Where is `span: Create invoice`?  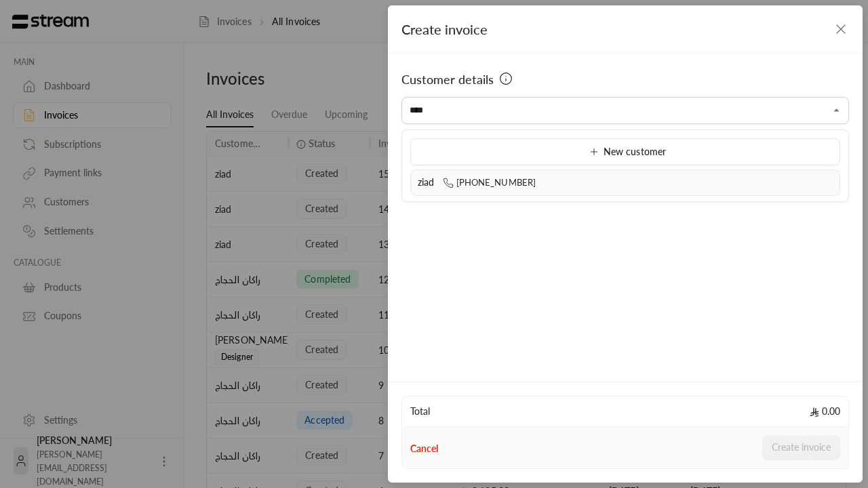 span: Create invoice is located at coordinates (444, 29).